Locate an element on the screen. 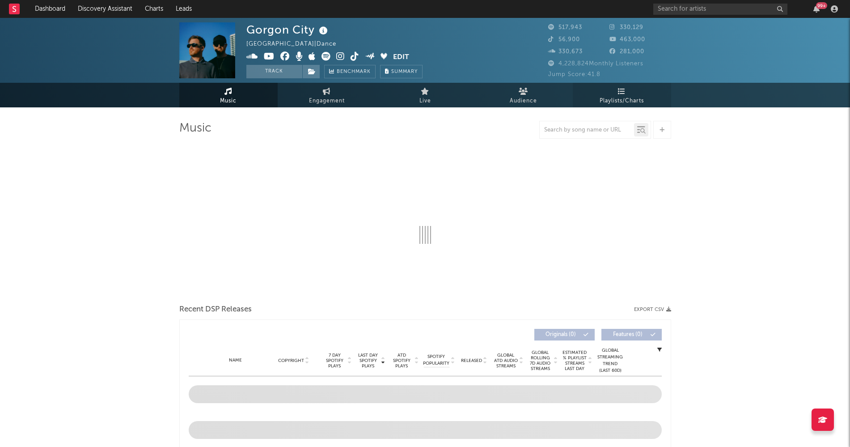 Image resolution: width=850 pixels, height=447 pixels. input: Search for artists is located at coordinates (720, 9).